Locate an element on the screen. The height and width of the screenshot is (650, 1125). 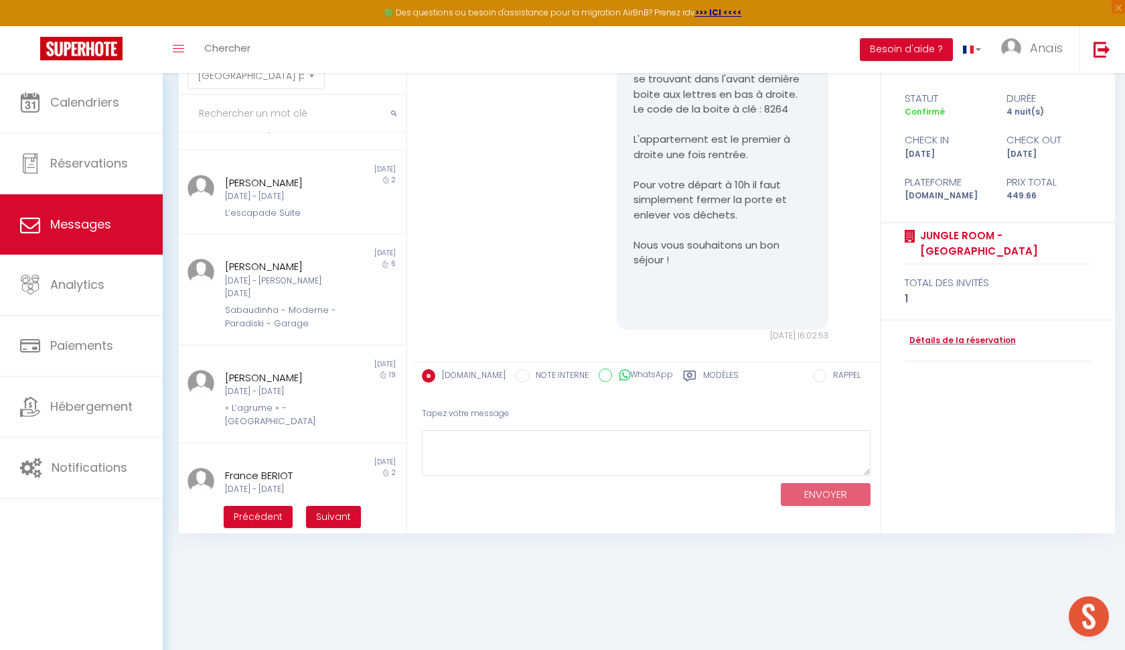
span: Paiements is located at coordinates (82, 345).